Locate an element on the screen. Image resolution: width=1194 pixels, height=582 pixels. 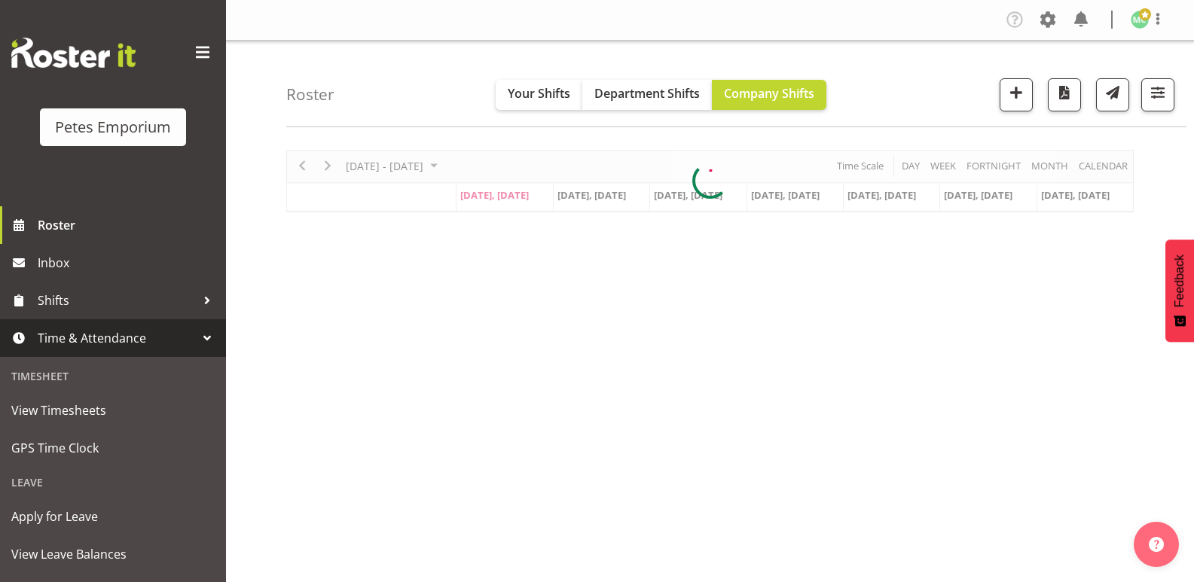
button: Company Shifts is located at coordinates (769, 95).